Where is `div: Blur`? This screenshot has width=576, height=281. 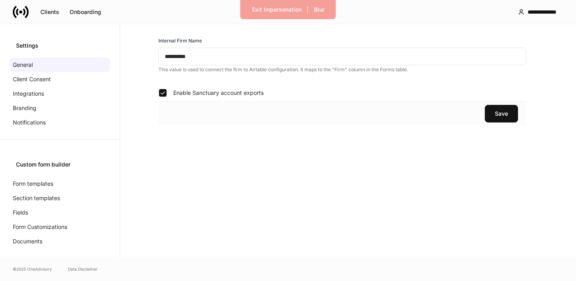 div: Blur is located at coordinates (319, 10).